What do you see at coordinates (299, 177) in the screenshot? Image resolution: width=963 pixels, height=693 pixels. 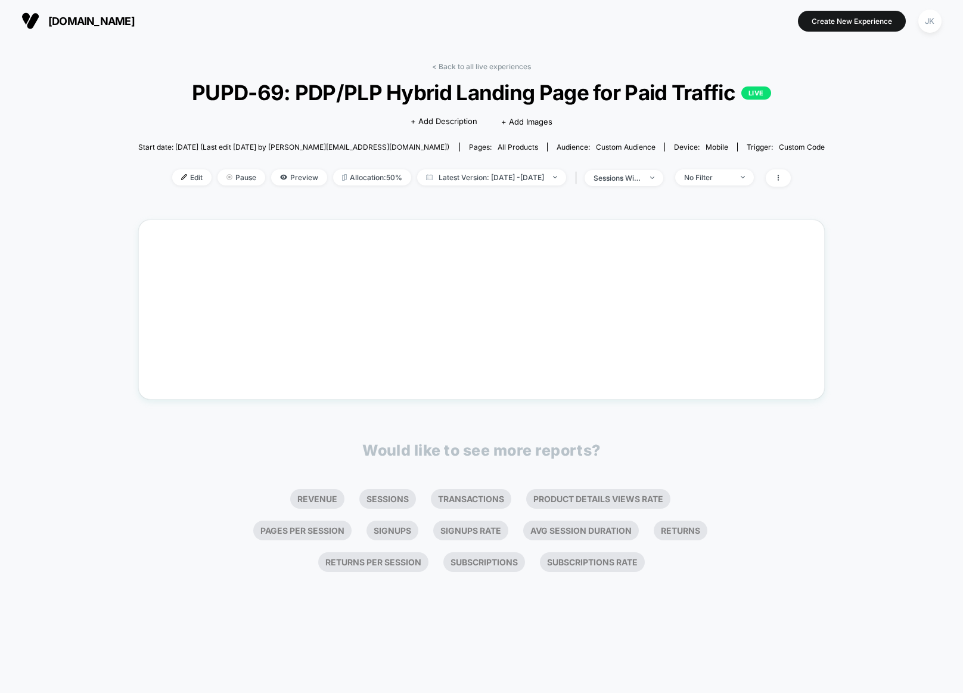 I see `span: Preview` at bounding box center [299, 177].